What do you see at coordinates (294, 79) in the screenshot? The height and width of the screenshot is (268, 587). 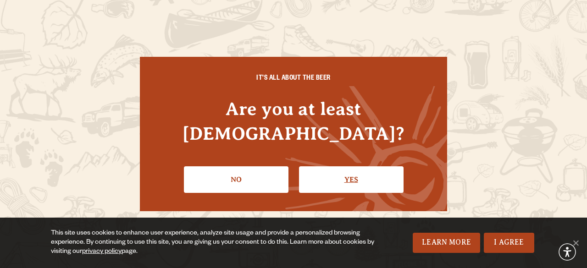 I see `h6: IT'S ALL ABOUT THE BEER` at bounding box center [294, 79].